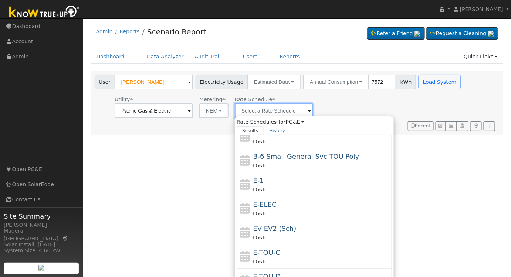 The width and height of the screenshot is (511, 277). What do you see at coordinates (265, 205) in the screenshot?
I see `span: E-ELEC` at bounding box center [265, 205].